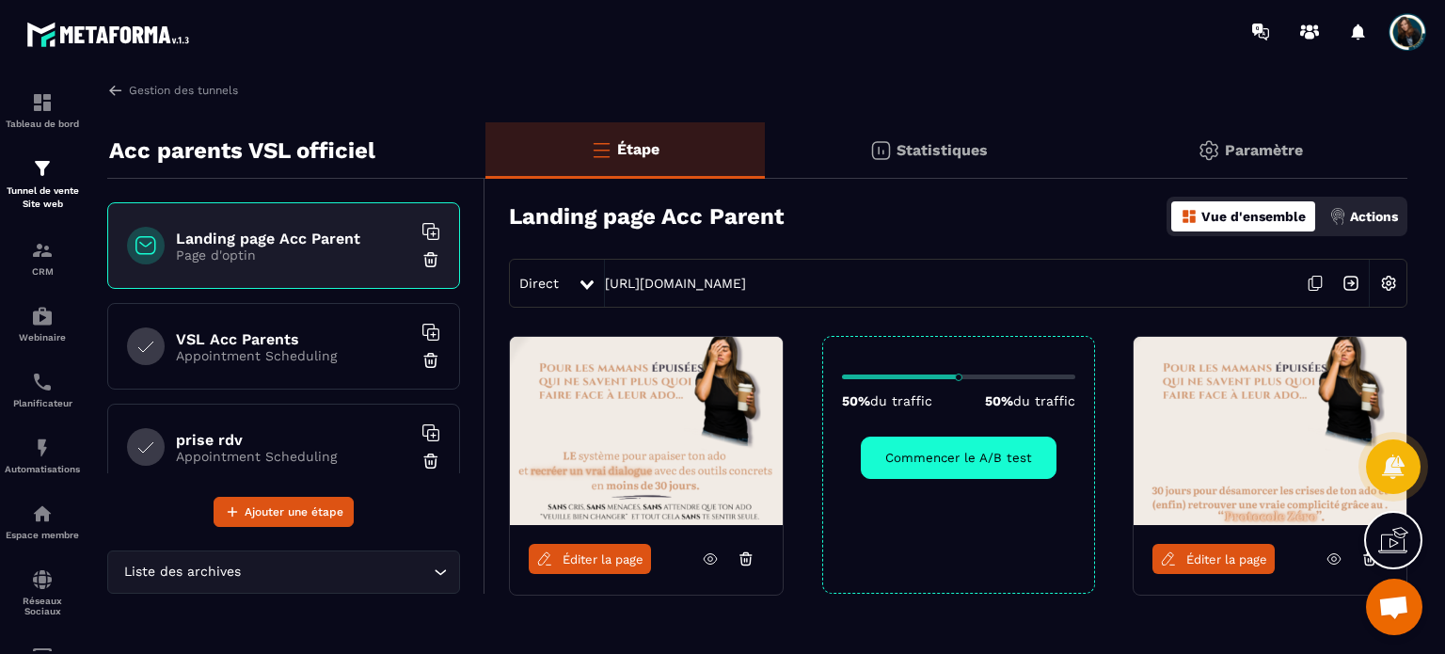 The height and width of the screenshot is (654, 1445). Describe the element at coordinates (294, 238) in the screenshot. I see `h6: Landing page Acc Parent` at that location.